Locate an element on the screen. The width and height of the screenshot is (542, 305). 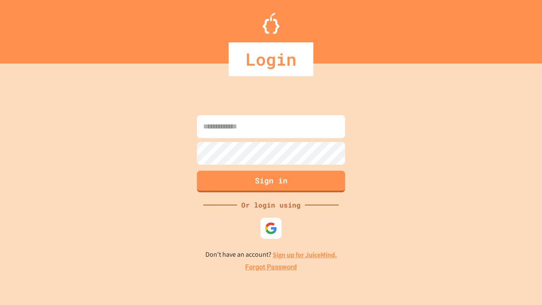
a: Forgot Password is located at coordinates (271, 267).